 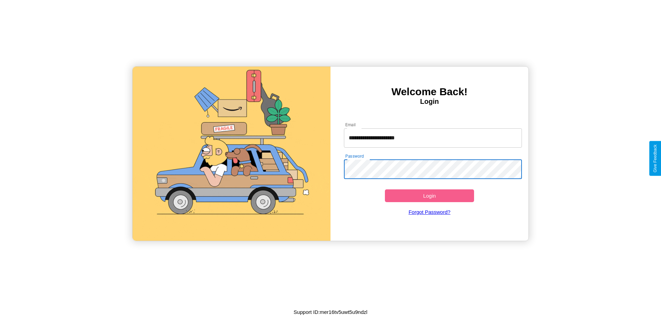 What do you see at coordinates (430, 211) in the screenshot?
I see `a: Forgot Password?` at bounding box center [430, 211].